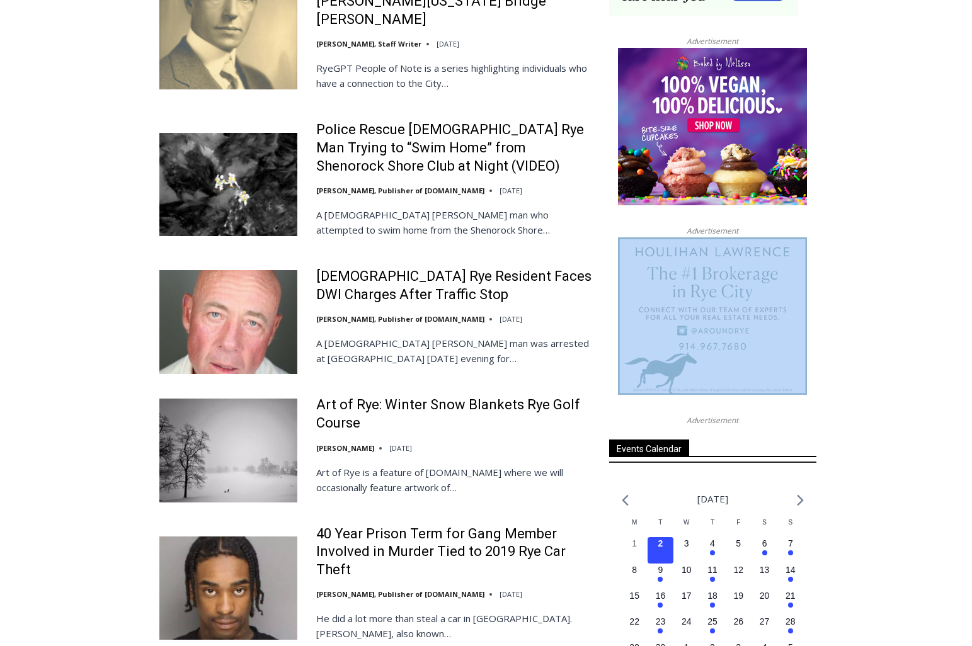 The height and width of the screenshot is (646, 972). What do you see at coordinates (625, 500) in the screenshot?
I see `a: Previous month` at bounding box center [625, 500].